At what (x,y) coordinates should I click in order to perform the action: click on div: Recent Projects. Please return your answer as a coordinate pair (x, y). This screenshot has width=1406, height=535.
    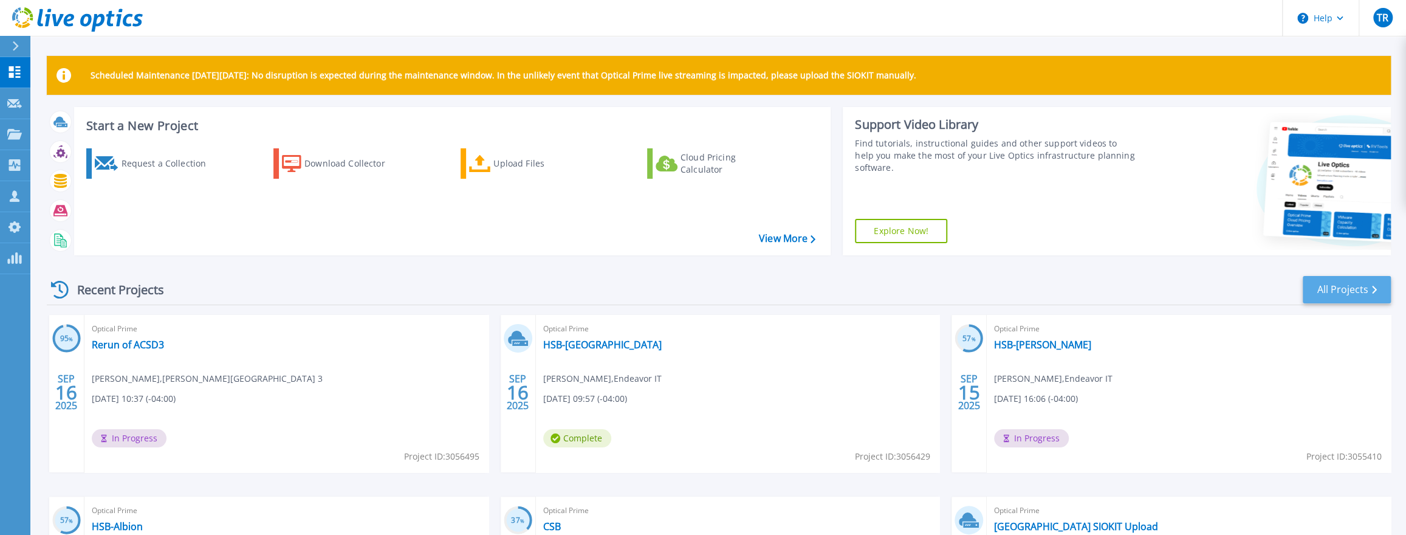
    Looking at the image, I should click on (114, 289).